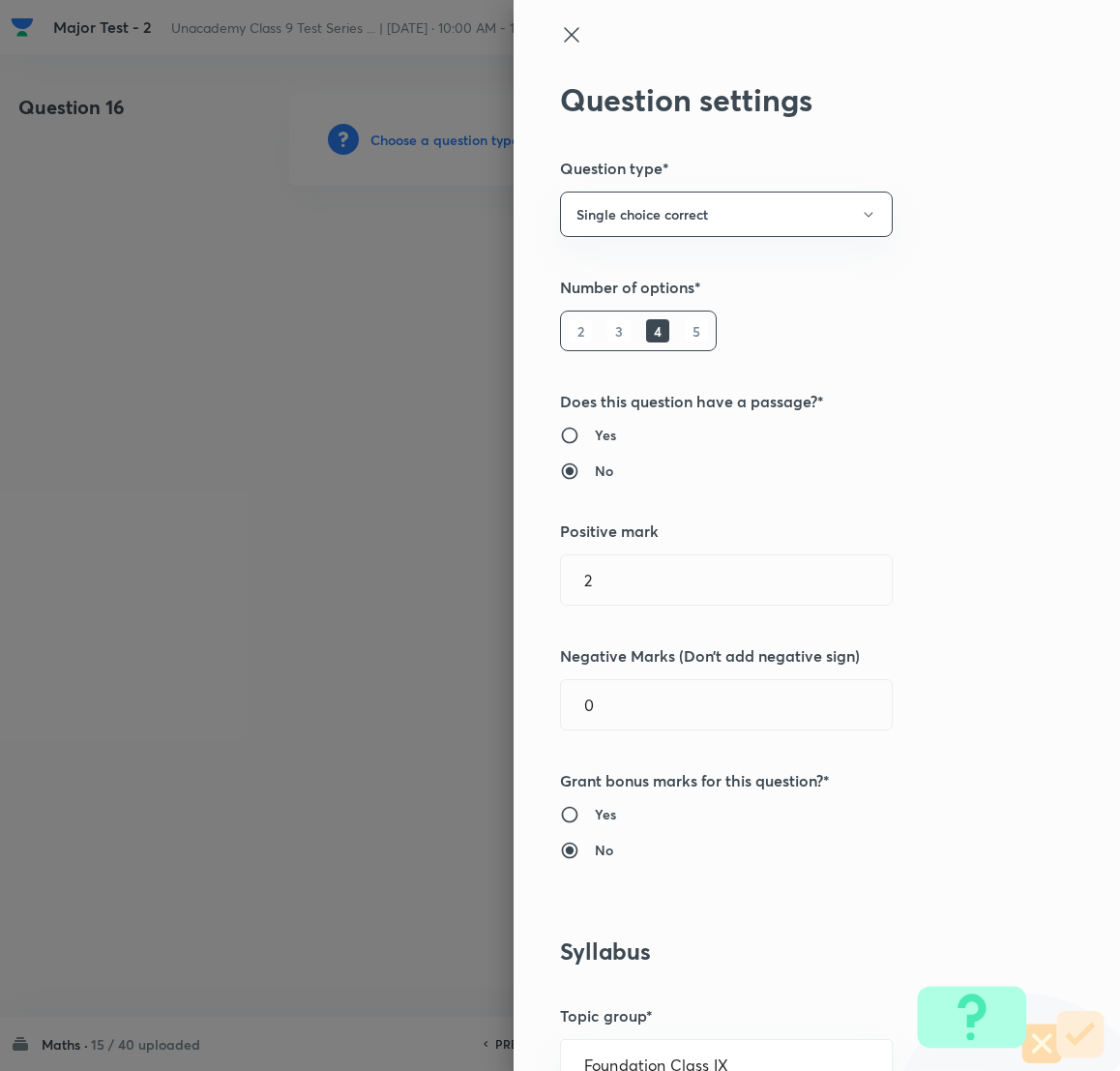  What do you see at coordinates (784, 532) in the screenshot?
I see `h5: Positive mark` at bounding box center [784, 532].